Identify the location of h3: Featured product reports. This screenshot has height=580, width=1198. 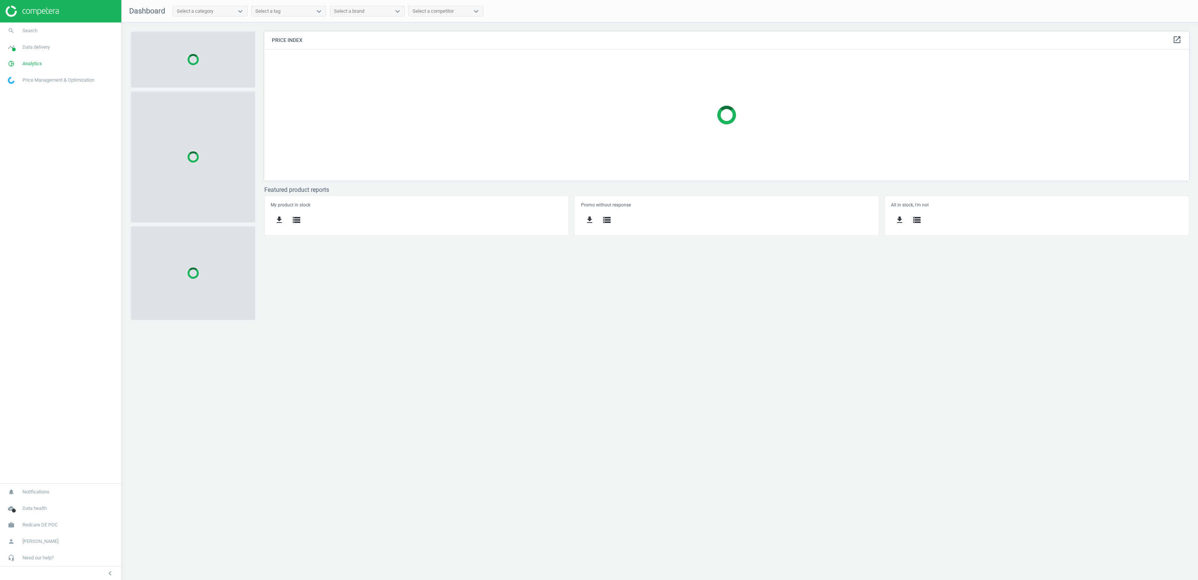
(727, 189).